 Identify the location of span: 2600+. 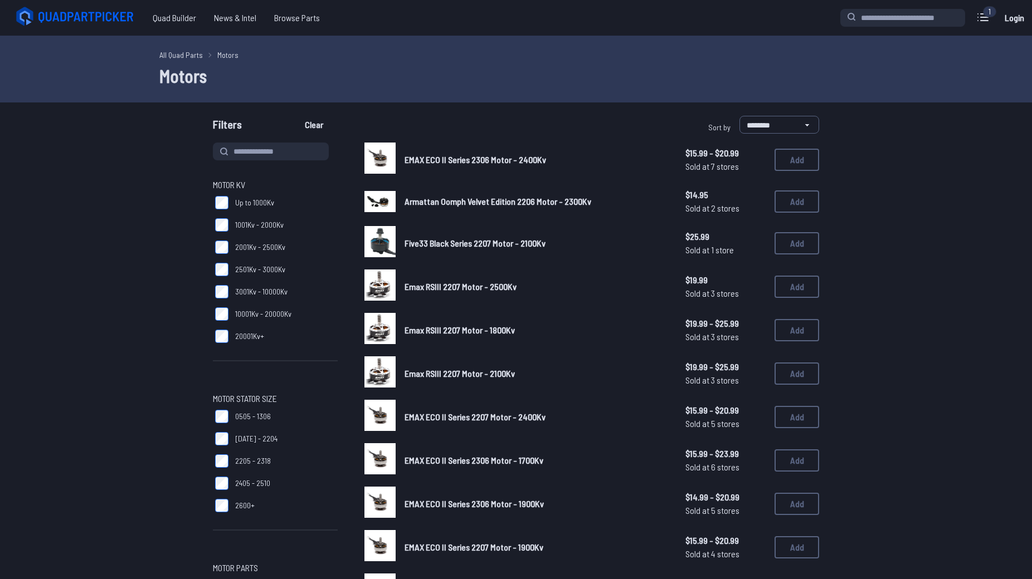
(245, 506).